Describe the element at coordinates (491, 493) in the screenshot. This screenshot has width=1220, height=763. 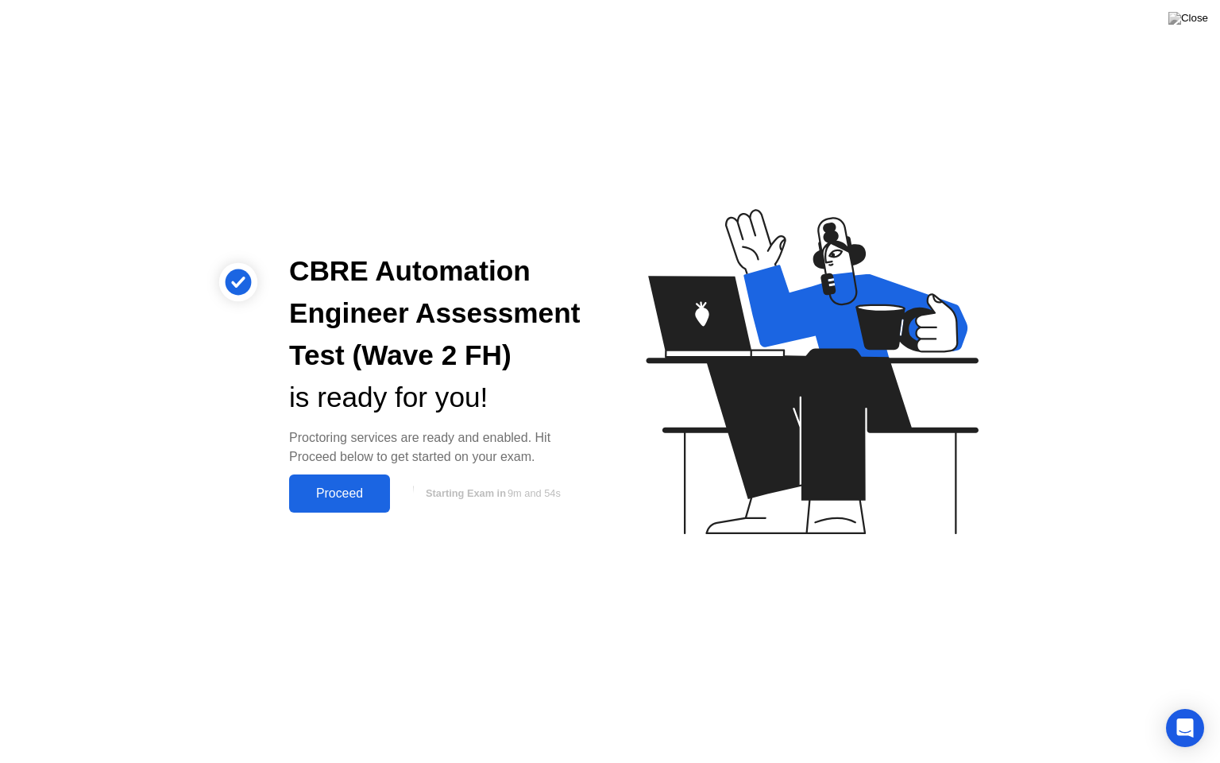
I see `button: Starting Exam in9m and 54s` at that location.